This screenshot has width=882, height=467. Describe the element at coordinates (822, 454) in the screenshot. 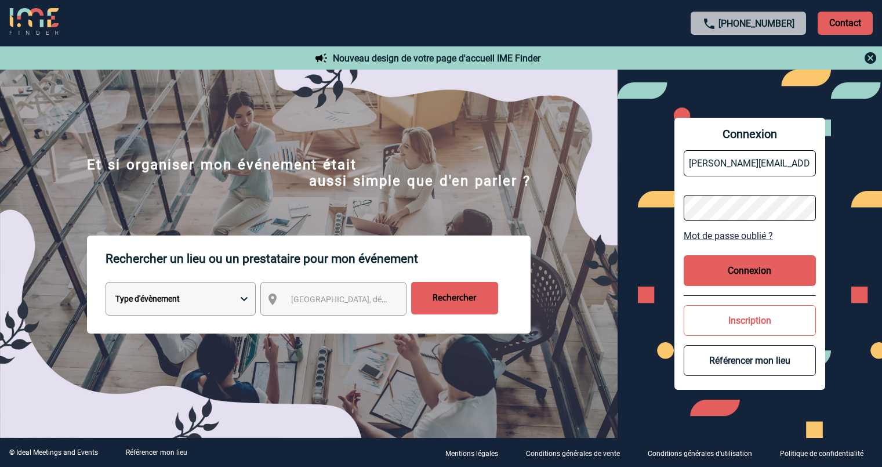

I see `p: Politique de confidentialité` at that location.